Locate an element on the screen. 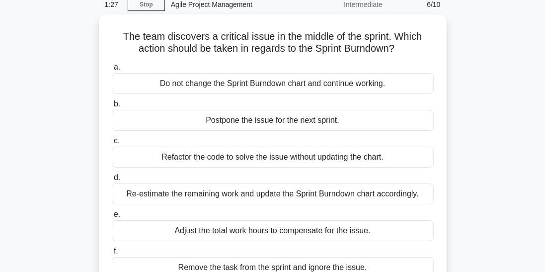 This screenshot has width=545, height=272. span: d. is located at coordinates (117, 177).